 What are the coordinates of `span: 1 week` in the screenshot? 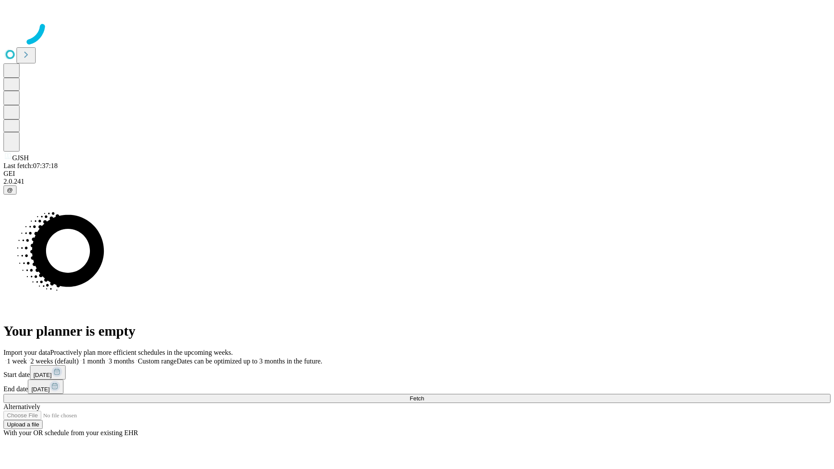 It's located at (17, 361).